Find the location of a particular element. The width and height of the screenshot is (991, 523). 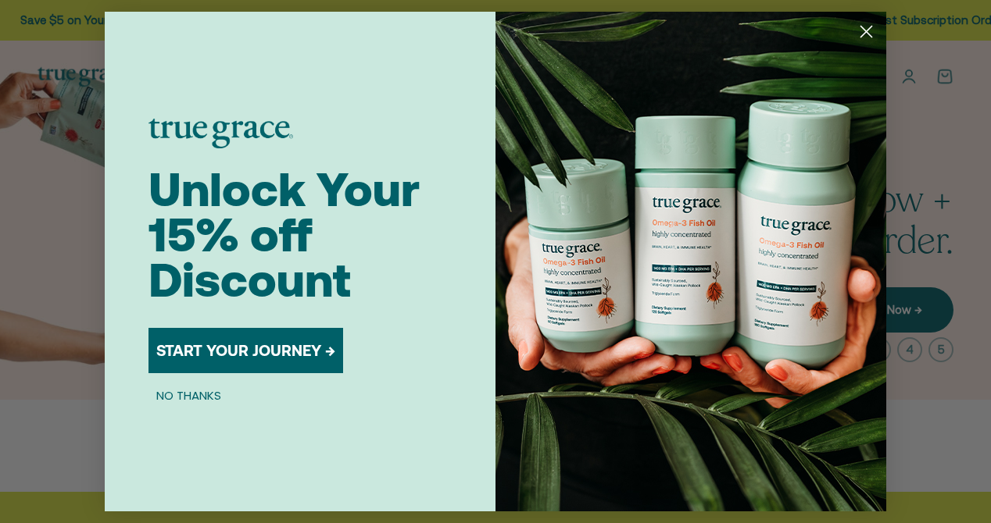

button: NO THANKS is located at coordinates (188, 395).